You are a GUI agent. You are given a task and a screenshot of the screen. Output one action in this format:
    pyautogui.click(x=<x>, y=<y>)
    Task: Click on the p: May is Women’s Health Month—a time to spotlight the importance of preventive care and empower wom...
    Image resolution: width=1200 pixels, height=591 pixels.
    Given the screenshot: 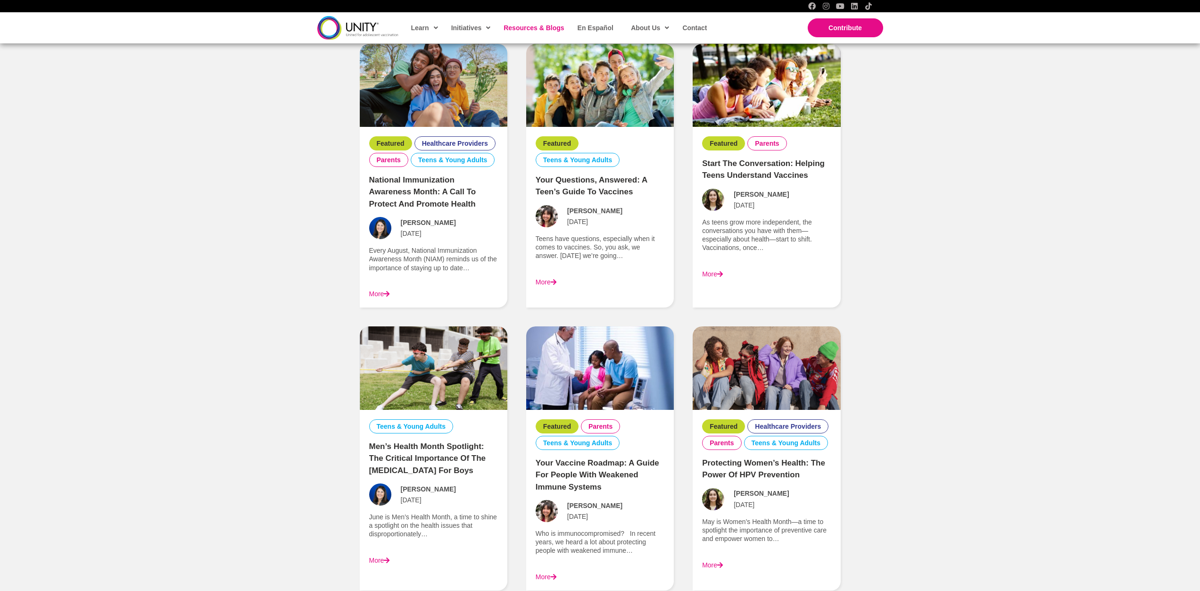 What is the action you would take?
    pyautogui.click(x=766, y=530)
    